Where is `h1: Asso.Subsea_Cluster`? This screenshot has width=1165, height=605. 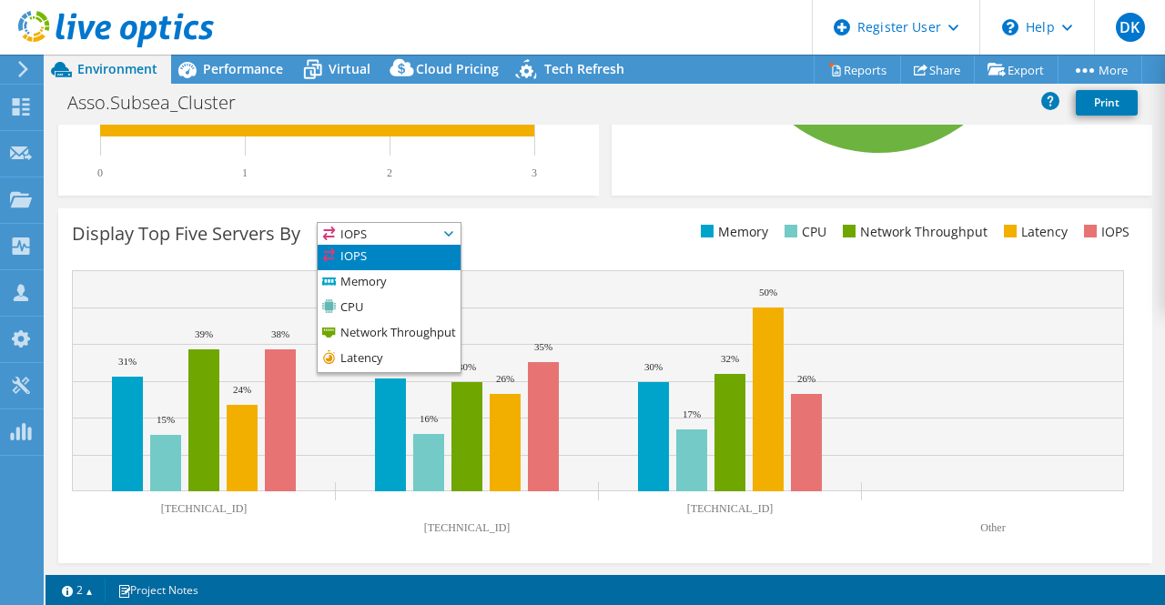 h1: Asso.Subsea_Cluster is located at coordinates (161, 103).